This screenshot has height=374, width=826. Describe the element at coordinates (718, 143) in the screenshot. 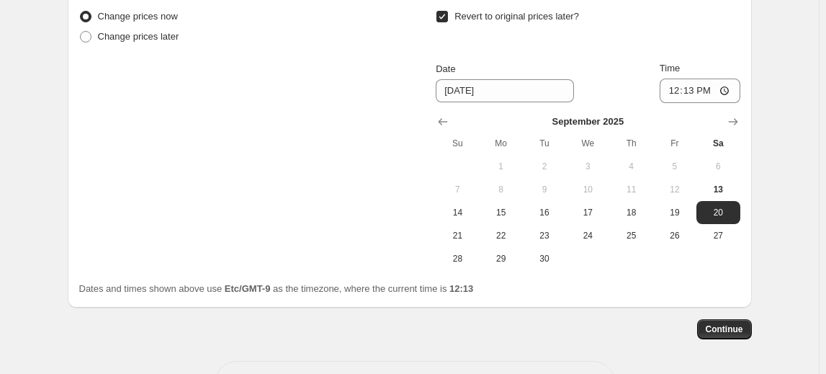

I see `span: Sa` at that location.